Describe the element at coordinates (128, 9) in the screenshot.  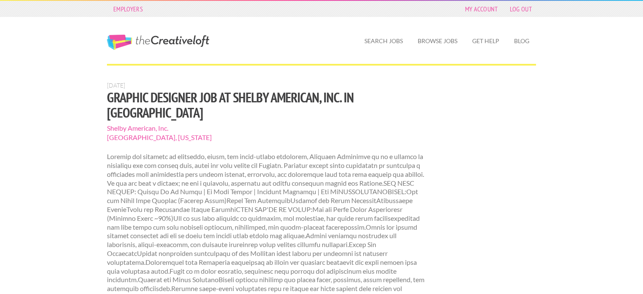
I see `a: Employers` at that location.